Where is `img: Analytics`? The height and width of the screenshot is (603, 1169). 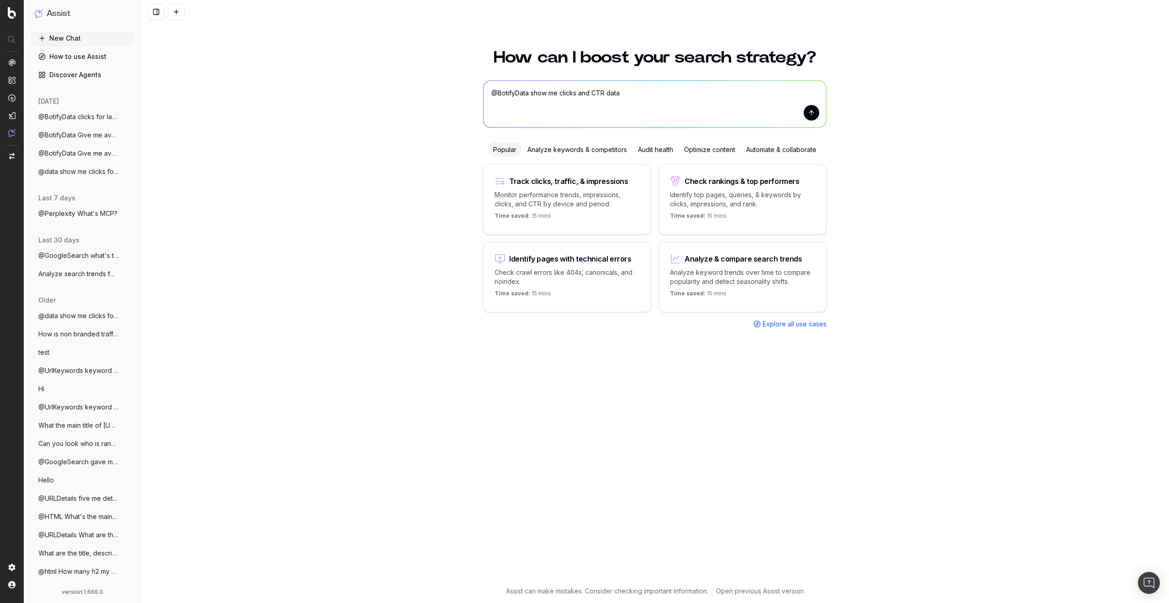
img: Analytics is located at coordinates (12, 63).